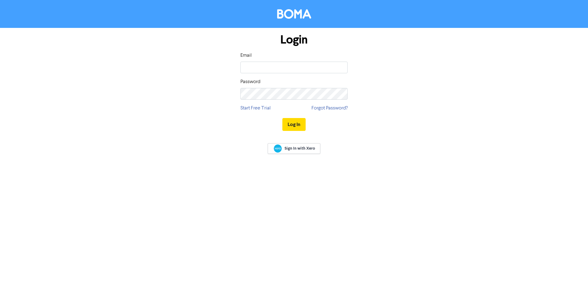 This screenshot has width=588, height=294. Describe the element at coordinates (329, 108) in the screenshot. I see `a: Forgot Password?` at that location.